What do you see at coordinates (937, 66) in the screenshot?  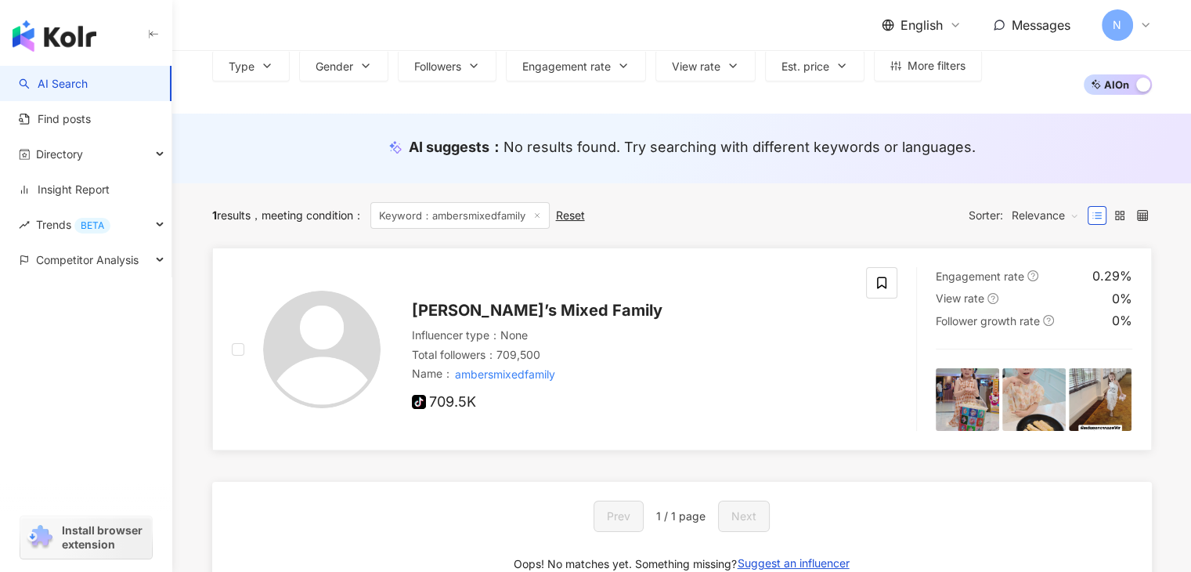 I see `span: More filters` at bounding box center [937, 66].